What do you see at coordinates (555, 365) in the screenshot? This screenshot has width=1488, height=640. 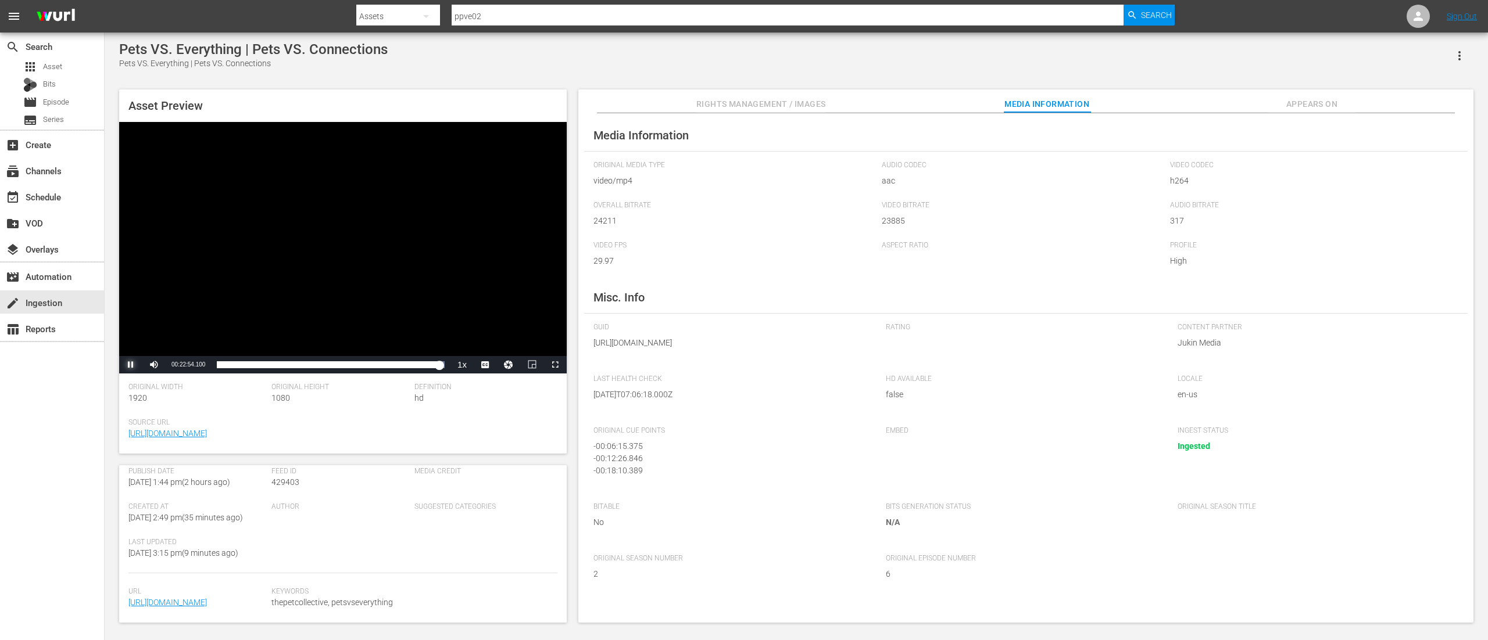 I see `button: Fullscreen` at bounding box center [555, 365].